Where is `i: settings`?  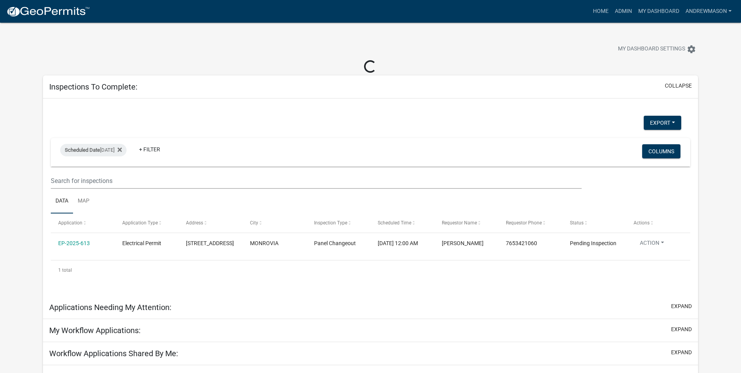
i: settings is located at coordinates (691, 49).